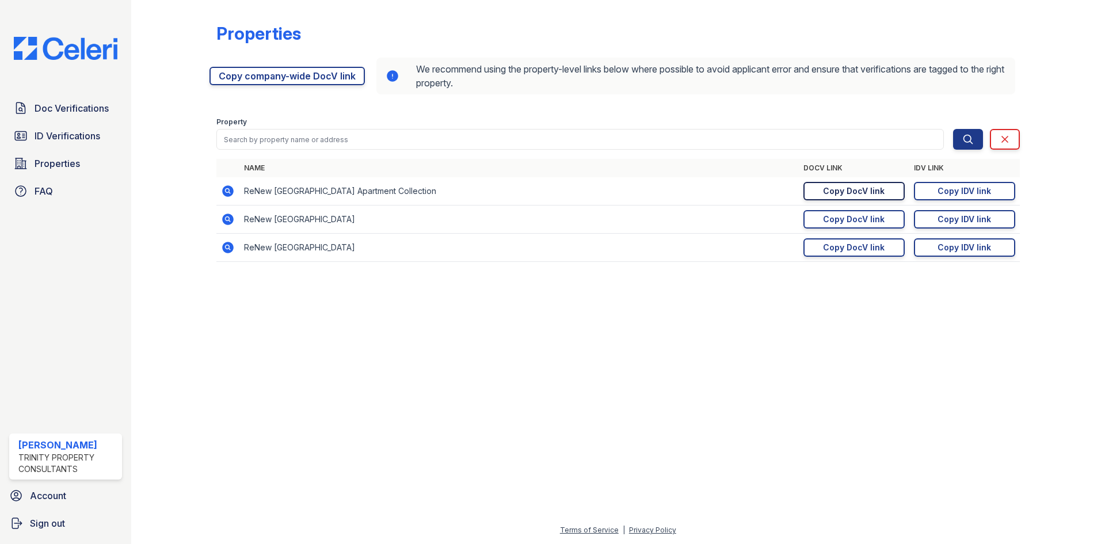 This screenshot has height=544, width=1105. What do you see at coordinates (696, 76) in the screenshot?
I see `div: We recommend using the property-level links below where possible to avoid applicant error and ens...` at bounding box center [696, 76].